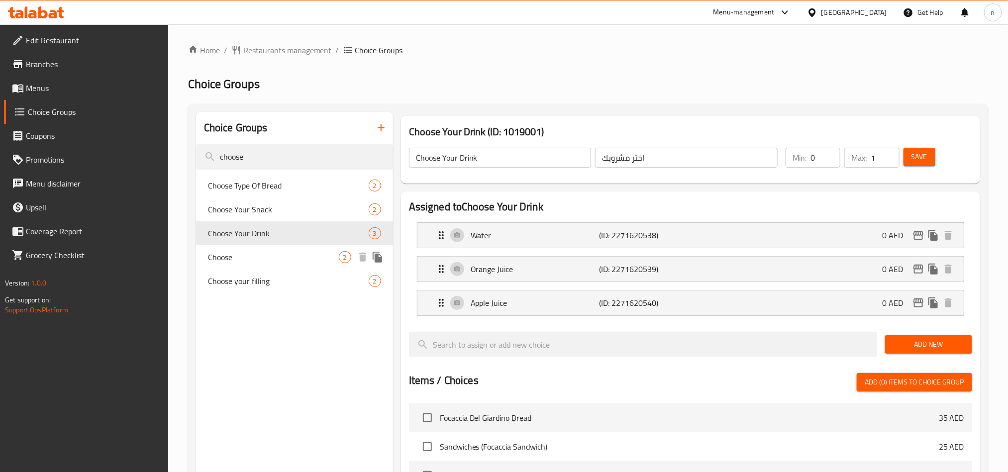  I want to click on span: Branches, so click(93, 64).